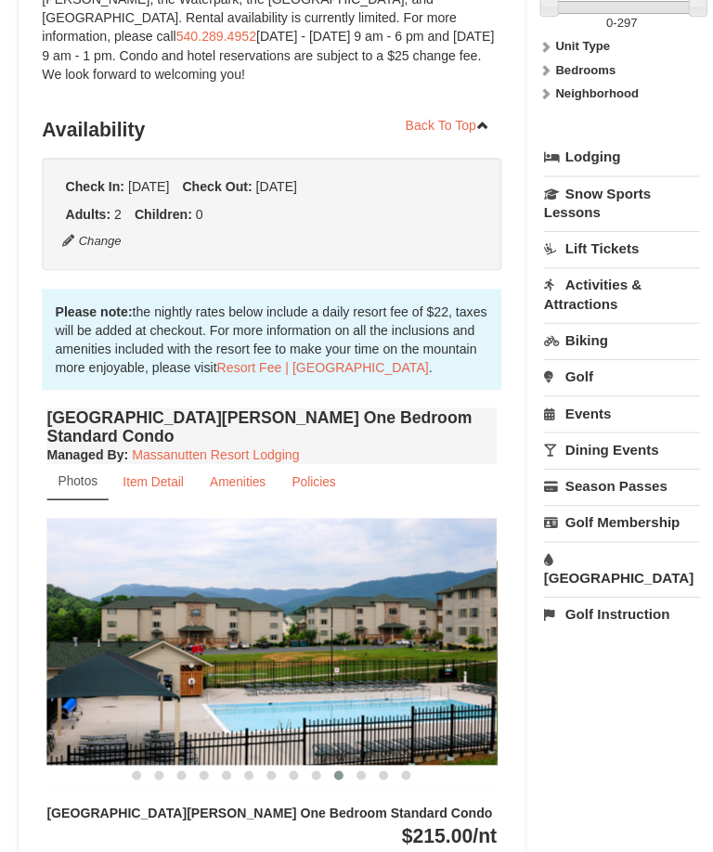 Image resolution: width=713 pixels, height=852 pixels. What do you see at coordinates (311, 478) in the screenshot?
I see `small: Policies` at bounding box center [311, 478].